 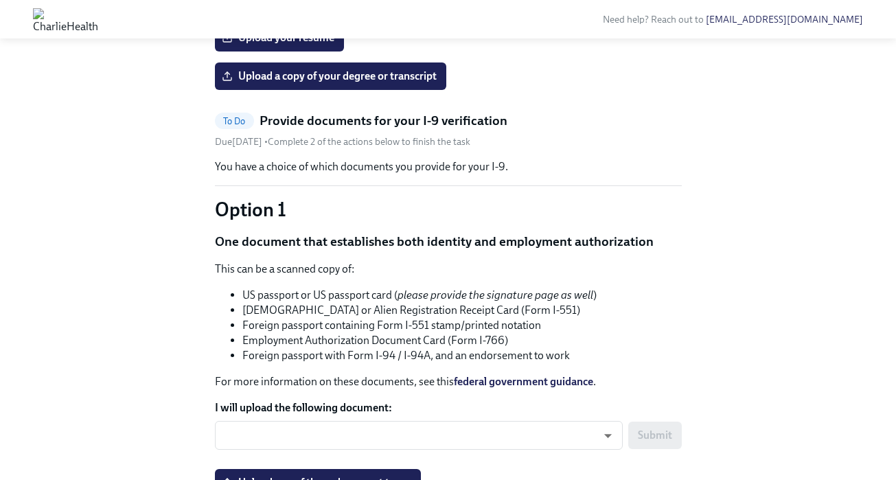 I want to click on img: CharlieHealth, so click(x=65, y=19).